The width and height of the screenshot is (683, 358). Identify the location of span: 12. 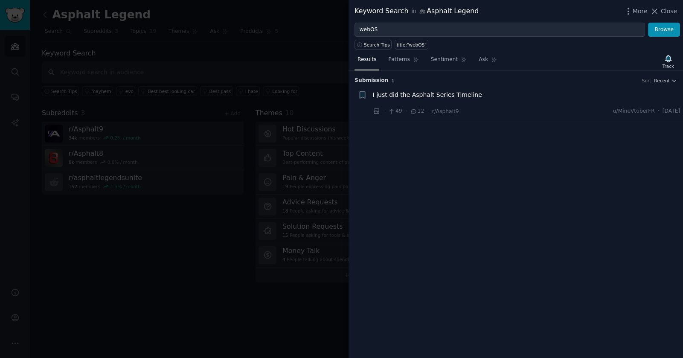
(417, 111).